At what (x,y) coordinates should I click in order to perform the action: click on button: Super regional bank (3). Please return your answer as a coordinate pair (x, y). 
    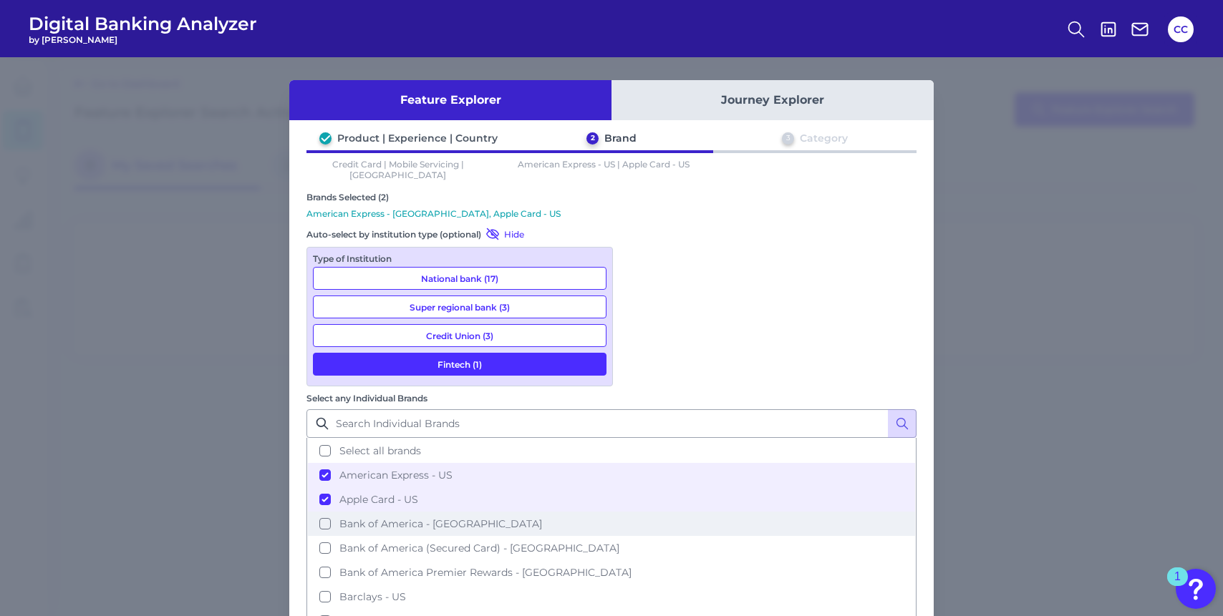
    Looking at the image, I should click on (460, 307).